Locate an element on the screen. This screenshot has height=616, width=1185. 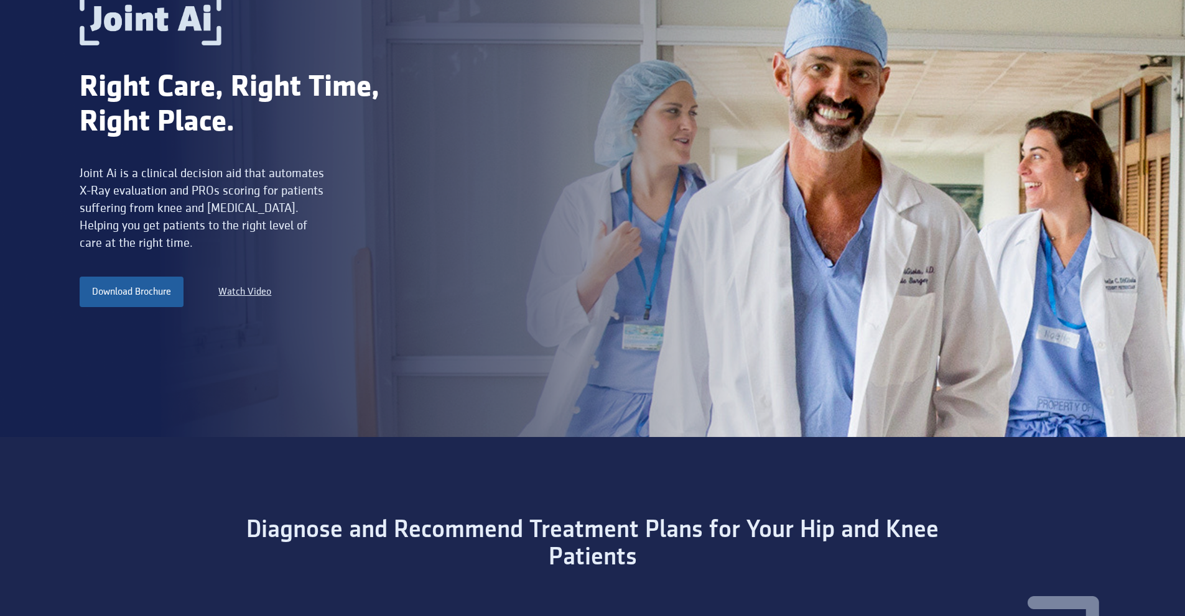
div: Right Care, Right Time, Right Place. is located at coordinates (257, 105).